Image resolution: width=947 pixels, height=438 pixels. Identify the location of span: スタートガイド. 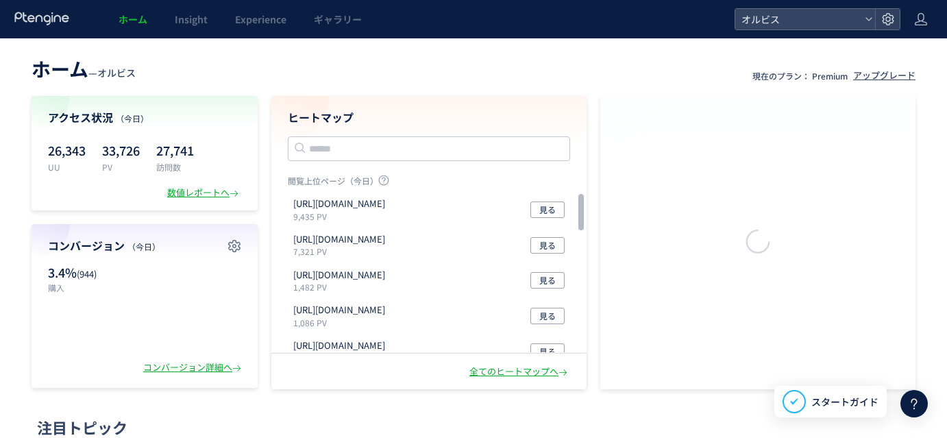
(845, 402).